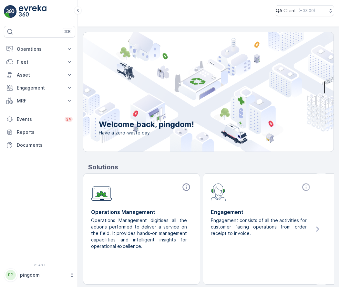 The width and height of the screenshot is (339, 287). What do you see at coordinates (39, 132) in the screenshot?
I see `a: Reports` at bounding box center [39, 132].